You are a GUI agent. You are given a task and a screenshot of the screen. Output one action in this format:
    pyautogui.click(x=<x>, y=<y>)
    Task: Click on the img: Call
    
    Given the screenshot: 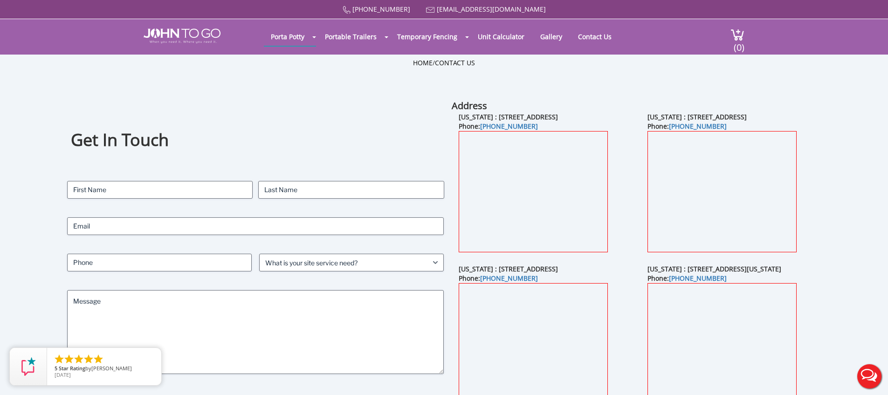 What is the action you would take?
    pyautogui.click(x=346, y=10)
    